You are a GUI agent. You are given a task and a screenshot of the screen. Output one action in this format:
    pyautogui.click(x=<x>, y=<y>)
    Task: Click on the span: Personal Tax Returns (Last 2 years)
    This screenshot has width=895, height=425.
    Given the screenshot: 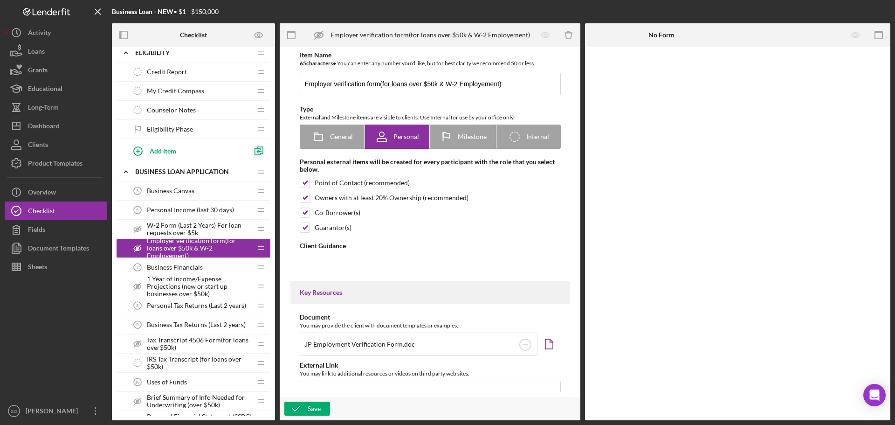 What is the action you would take?
    pyautogui.click(x=196, y=305)
    